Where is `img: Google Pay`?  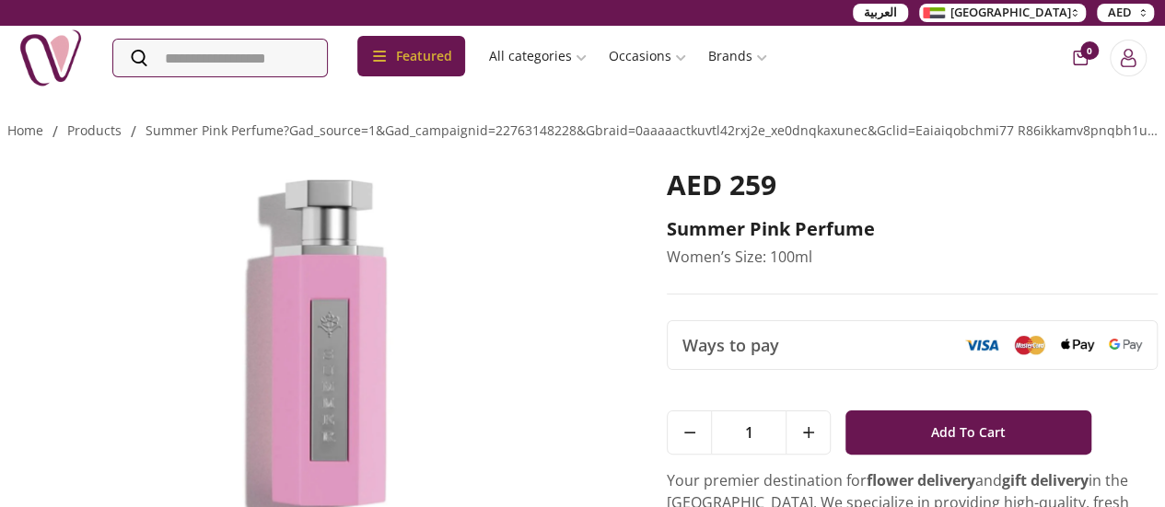 img: Google Pay is located at coordinates (1126, 345).